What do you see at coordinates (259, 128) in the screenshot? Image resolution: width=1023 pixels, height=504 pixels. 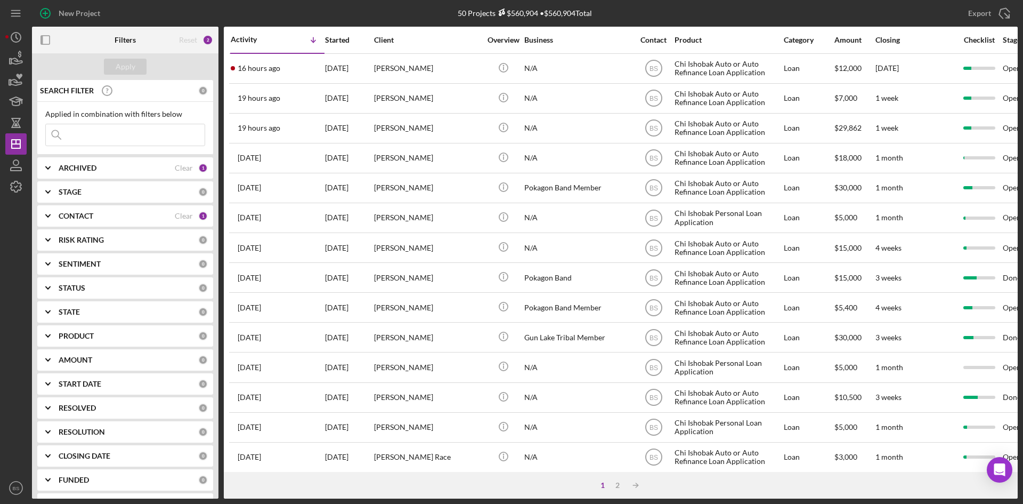 I see `time: 2025-09-08 19:01` at bounding box center [259, 128].